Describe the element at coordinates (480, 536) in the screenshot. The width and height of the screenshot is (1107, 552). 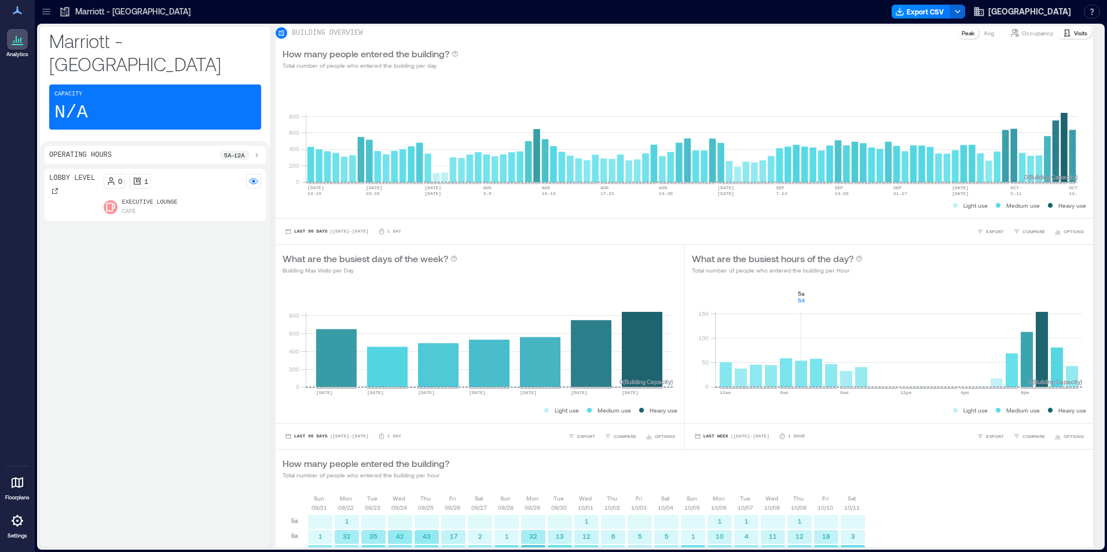
I see `text: 2` at that location.